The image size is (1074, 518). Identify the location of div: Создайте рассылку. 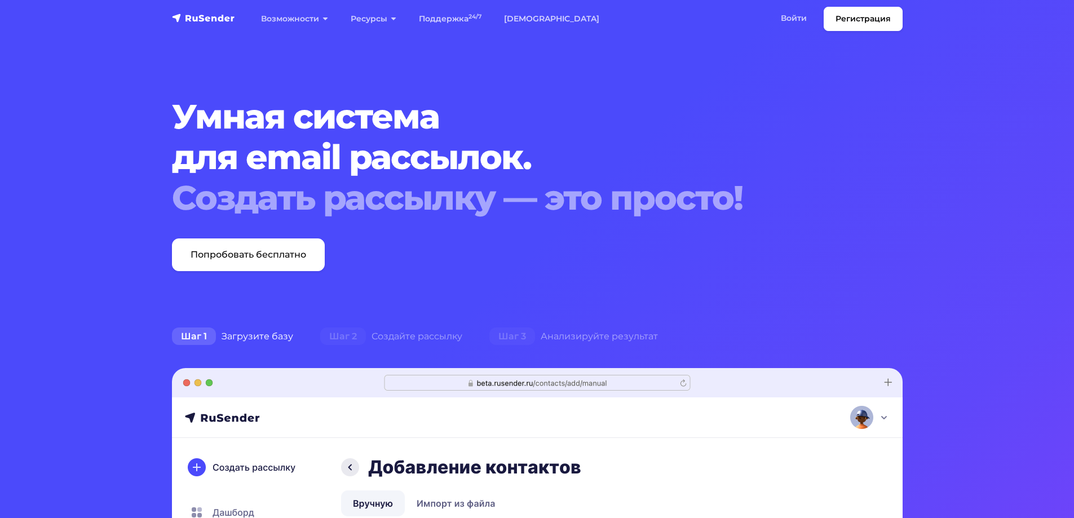
(391, 336).